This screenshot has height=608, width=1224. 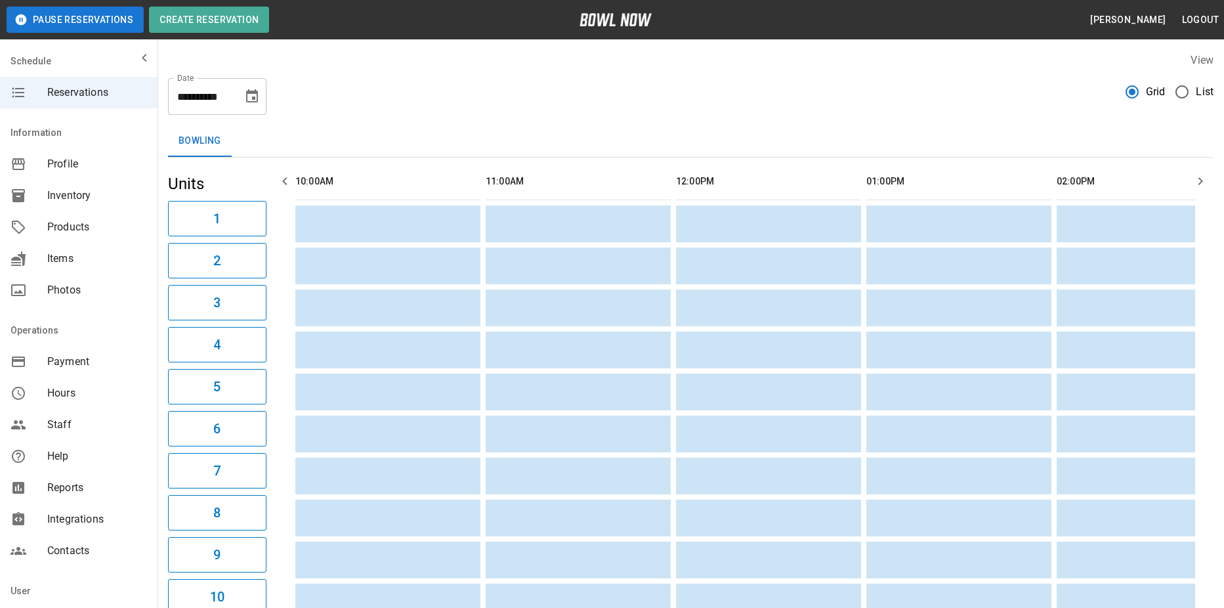 What do you see at coordinates (217, 471) in the screenshot?
I see `h6: 7` at bounding box center [217, 471].